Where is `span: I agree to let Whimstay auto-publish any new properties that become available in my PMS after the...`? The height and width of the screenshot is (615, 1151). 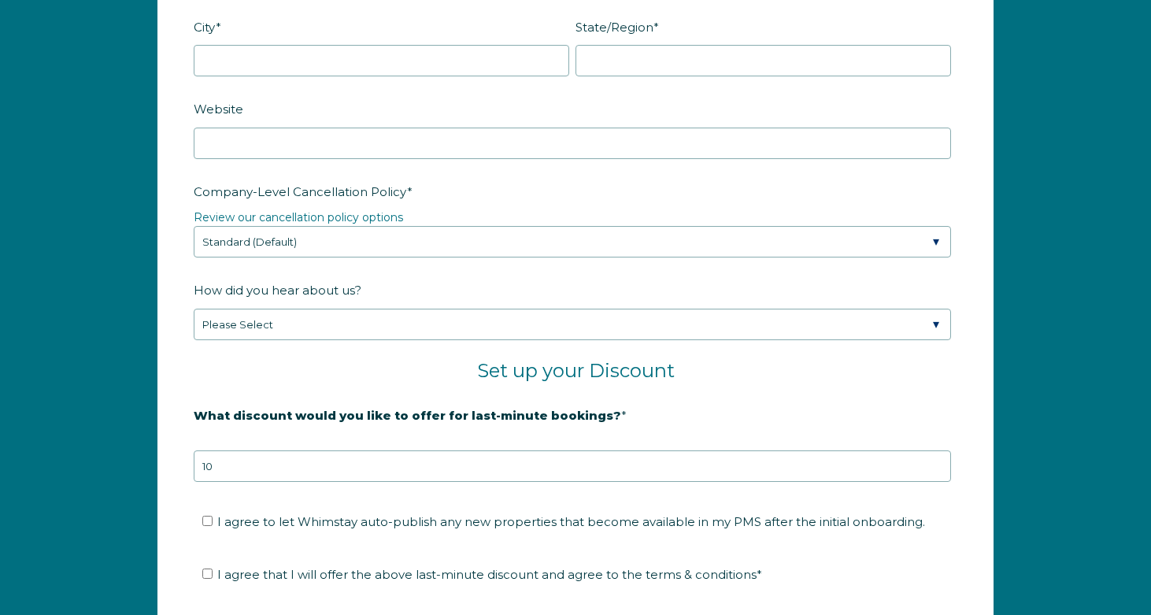 span: I agree to let Whimstay auto-publish any new properties that become available in my PMS after the... is located at coordinates (571, 521).